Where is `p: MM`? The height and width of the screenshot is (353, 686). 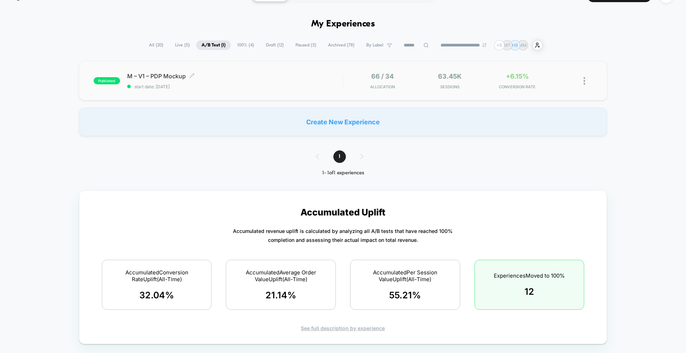
p: MM is located at coordinates (523, 45).